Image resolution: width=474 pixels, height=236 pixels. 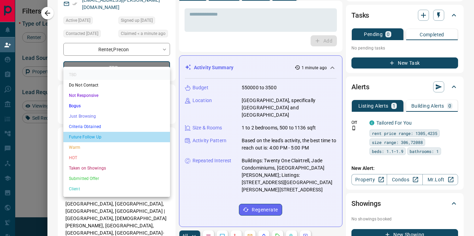 What do you see at coordinates (117, 137) in the screenshot?
I see `li: Future Follow Up` at bounding box center [117, 137].